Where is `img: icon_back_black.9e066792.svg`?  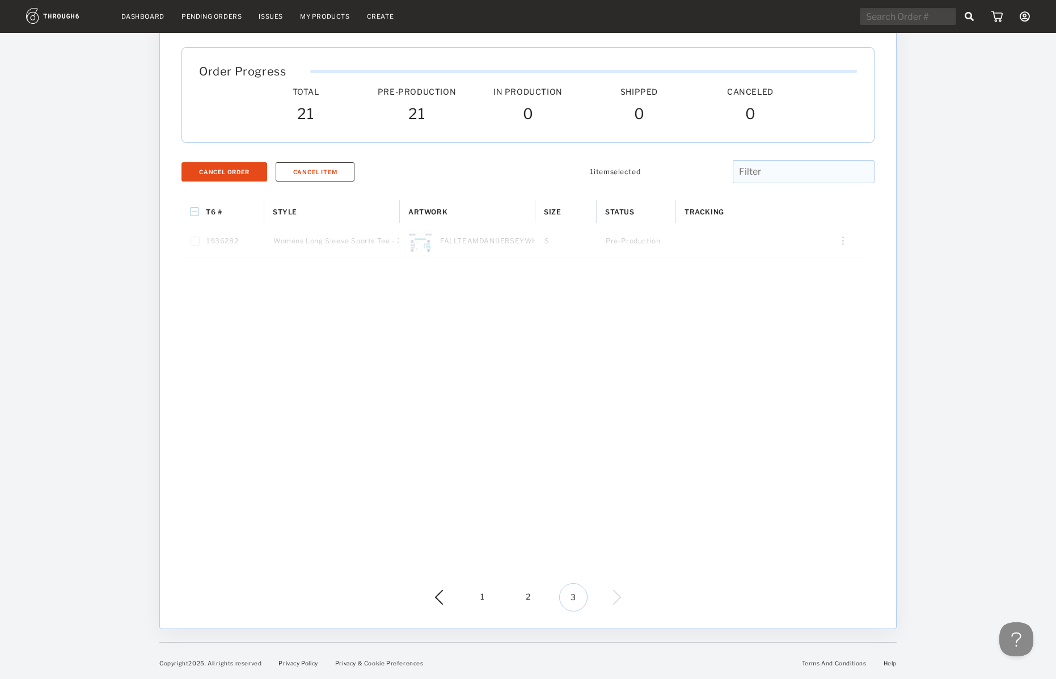 img: icon_back_black.9e066792.svg is located at coordinates (447, 597).